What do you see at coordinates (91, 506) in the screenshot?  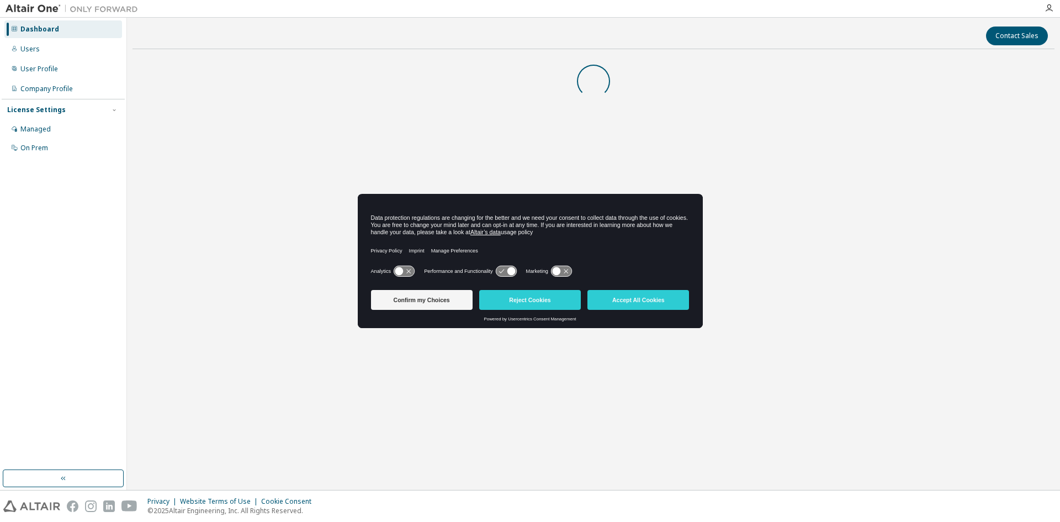 I see `img: instagram.svg` at bounding box center [91, 506].